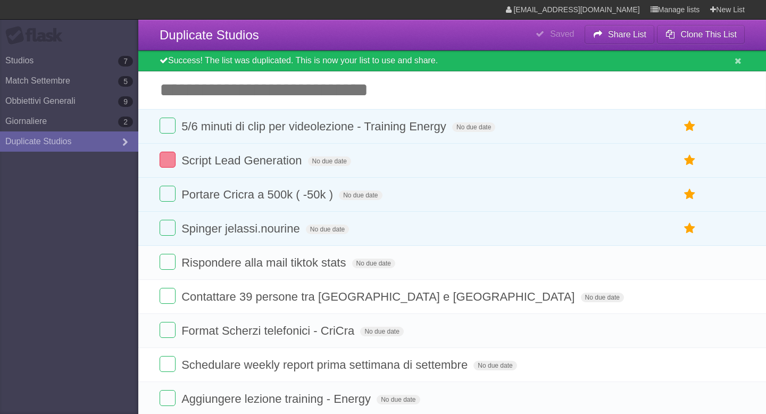 The height and width of the screenshot is (414, 766). What do you see at coordinates (243, 160) in the screenshot?
I see `span: Script Lead Generation` at bounding box center [243, 160].